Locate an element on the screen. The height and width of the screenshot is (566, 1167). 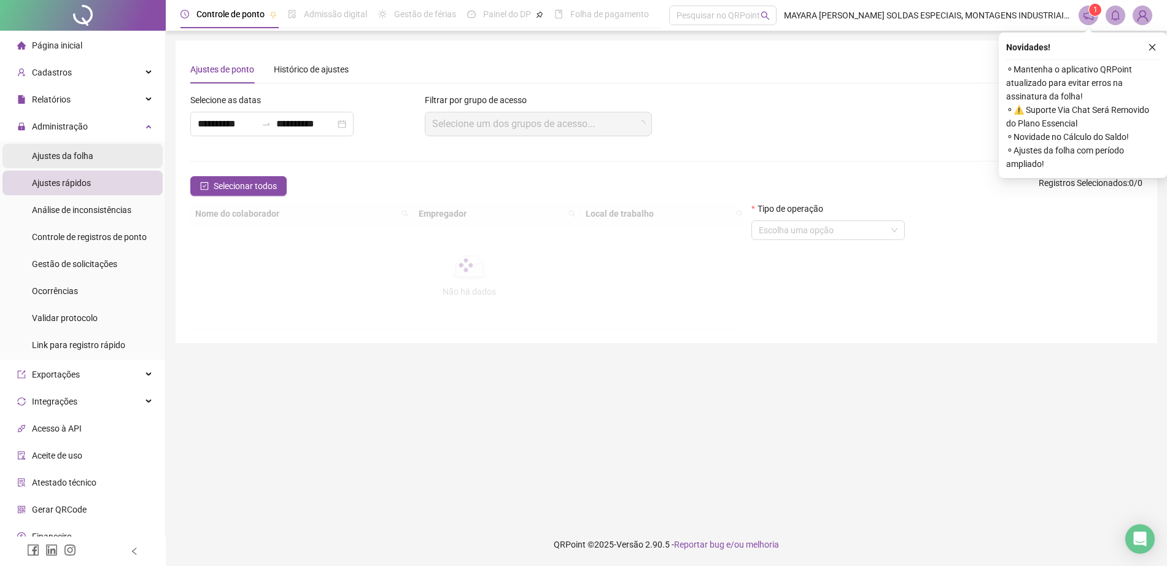
sup: 1 is located at coordinates (1095, 10).